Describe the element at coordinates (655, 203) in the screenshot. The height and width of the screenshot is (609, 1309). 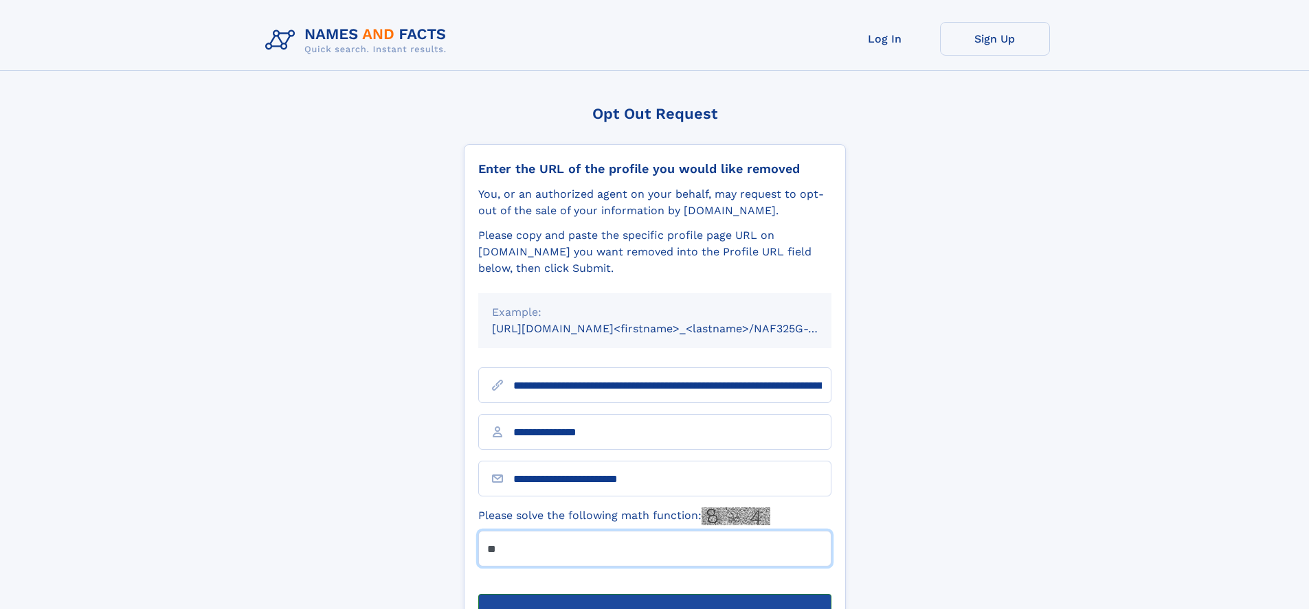
I see `div: You, or an authorized agent on your behalf, may request to opt-out of the sale of your informatio...` at that location.